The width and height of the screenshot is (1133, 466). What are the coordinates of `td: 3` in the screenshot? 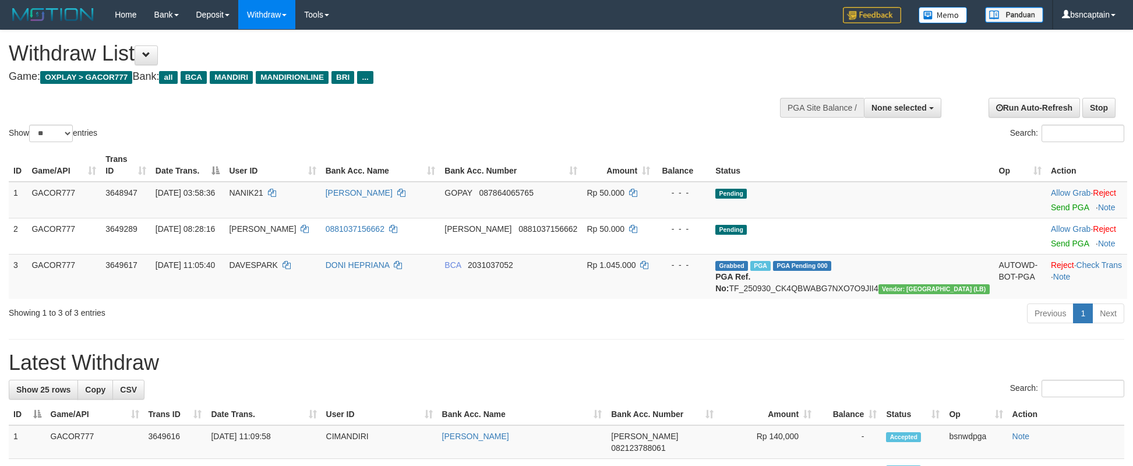 It's located at (17, 276).